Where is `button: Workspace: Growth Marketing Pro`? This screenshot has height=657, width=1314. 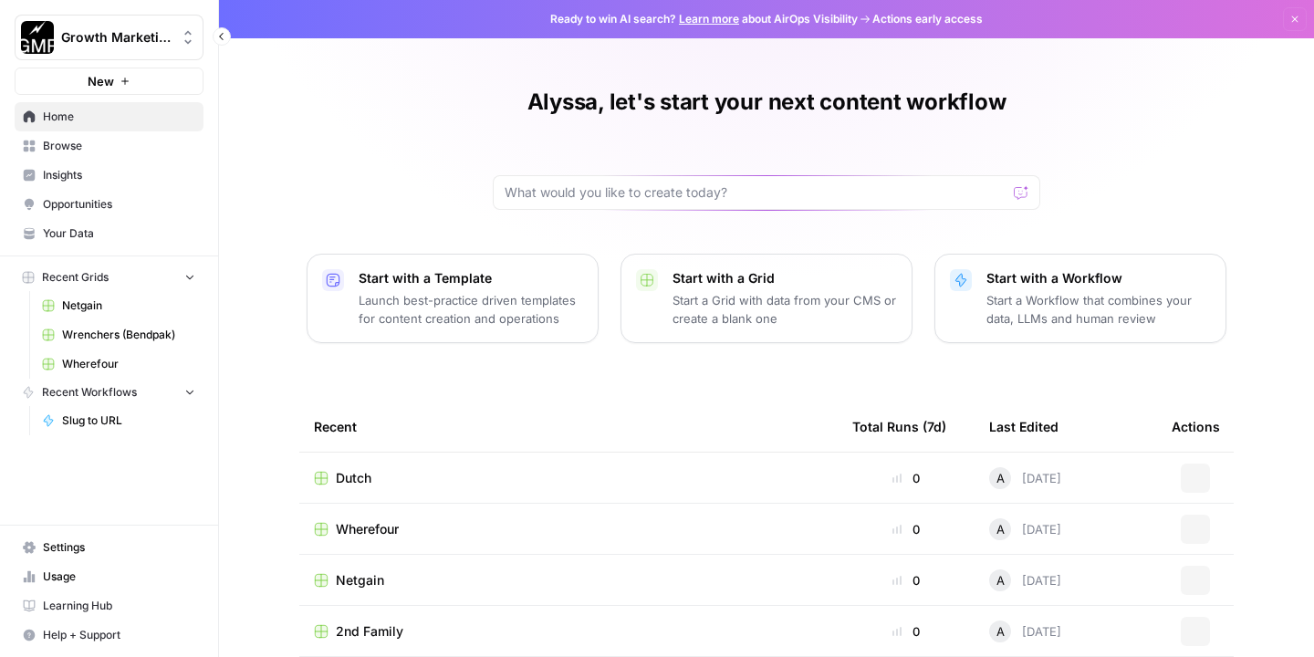 button: Workspace: Growth Marketing Pro is located at coordinates (109, 37).